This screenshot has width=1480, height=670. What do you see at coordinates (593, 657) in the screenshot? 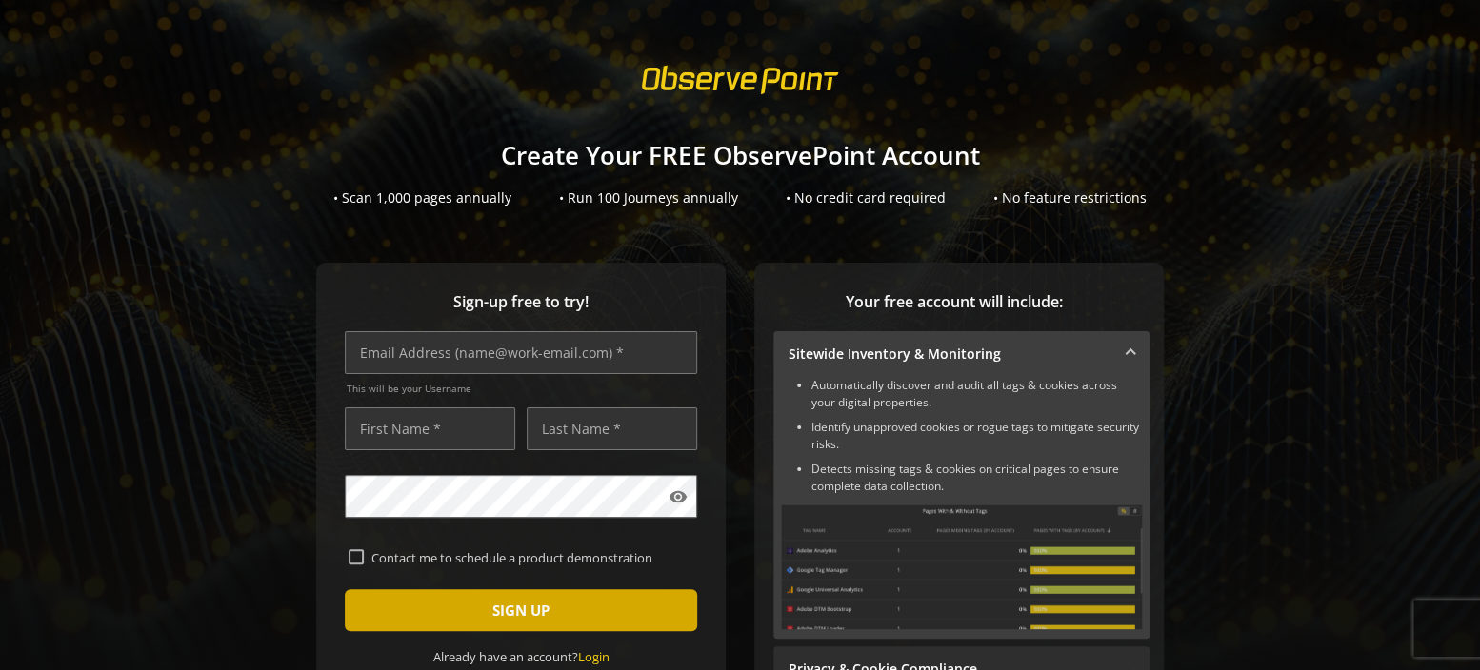
I see `a: Login` at bounding box center [593, 657].